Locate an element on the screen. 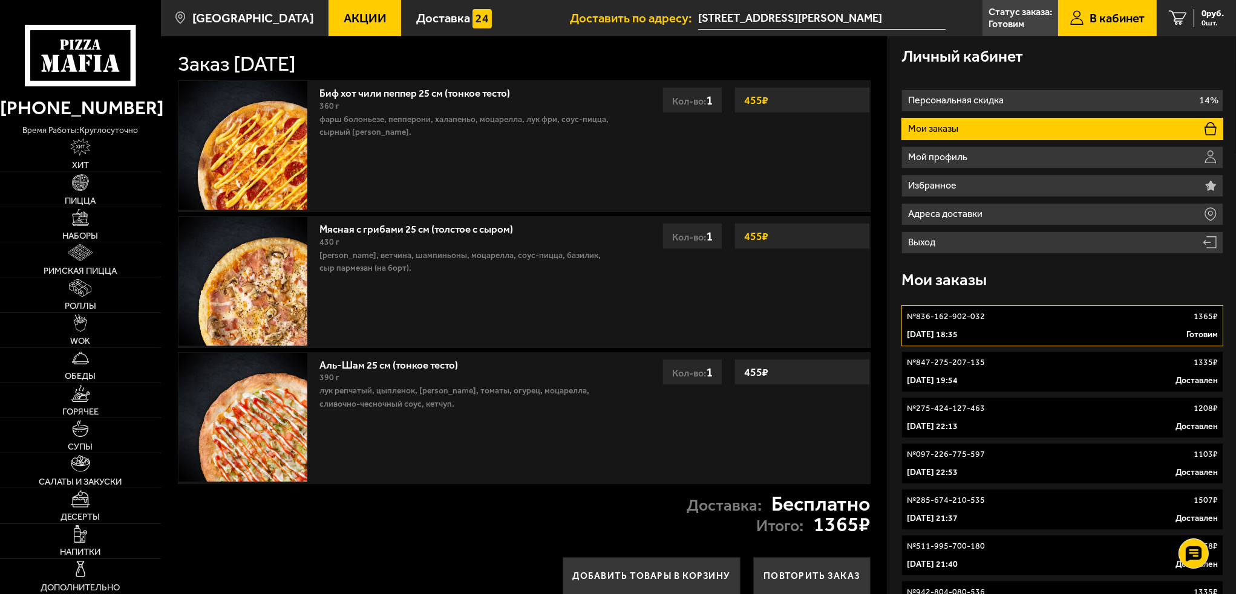 The height and width of the screenshot is (594, 1236). p: 1103 ₽ is located at coordinates (1205, 455).